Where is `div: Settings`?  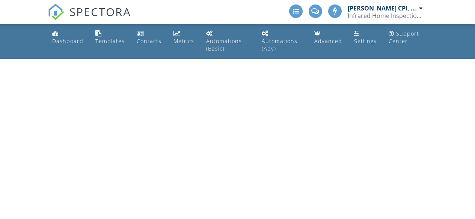
div: Settings is located at coordinates (365, 41).